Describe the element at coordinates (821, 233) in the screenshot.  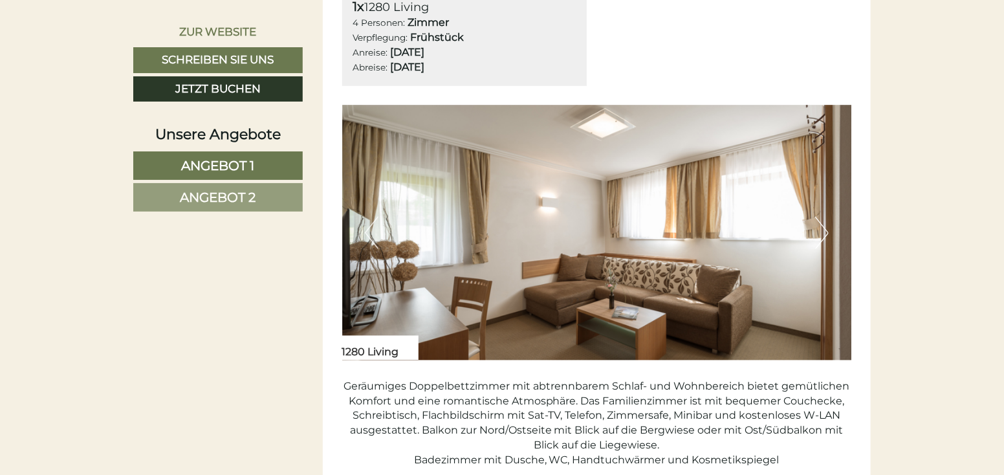
I see `button: Next` at that location.